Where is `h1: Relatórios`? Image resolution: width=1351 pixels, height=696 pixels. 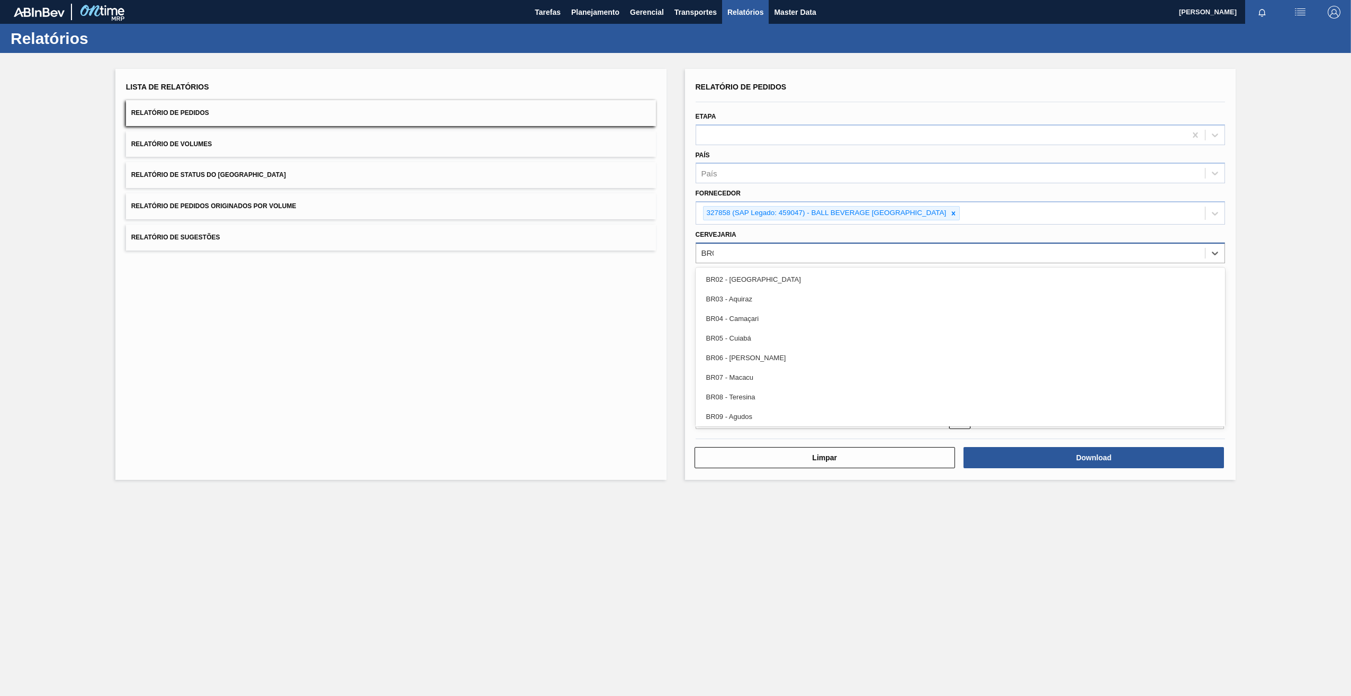
h1: Relatórios is located at coordinates (104, 38).